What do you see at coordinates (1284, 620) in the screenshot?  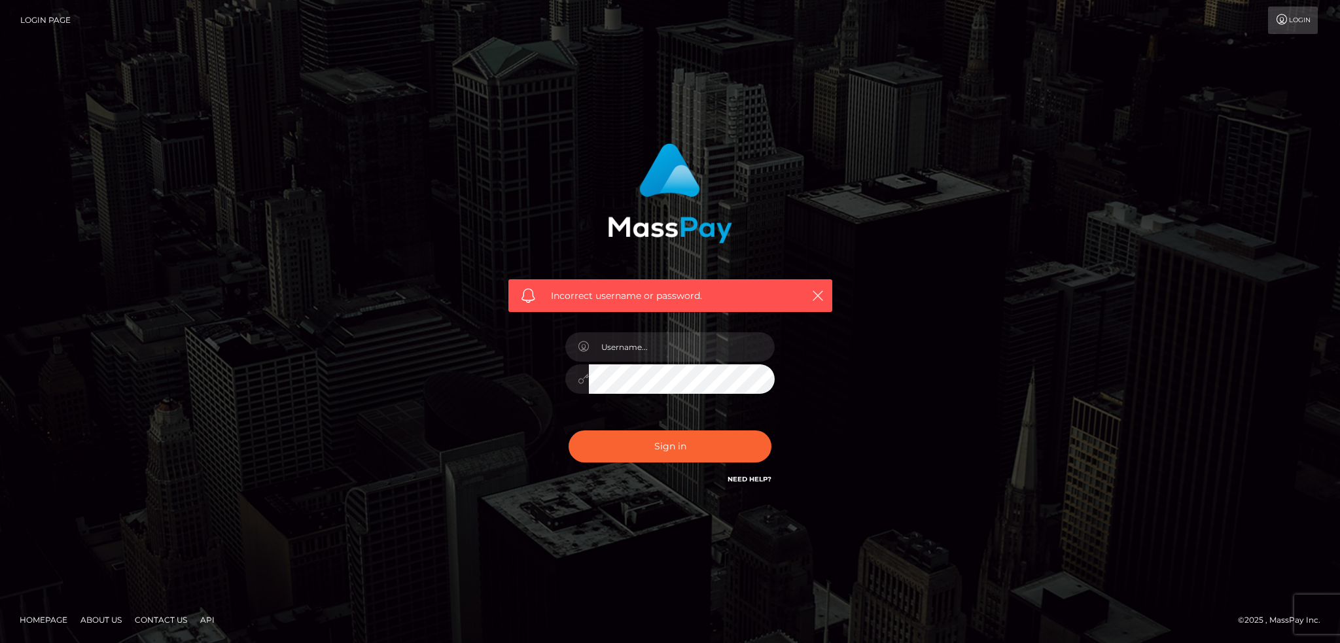 I see `div: © 2025 , MassPay Inc.` at bounding box center [1284, 620].